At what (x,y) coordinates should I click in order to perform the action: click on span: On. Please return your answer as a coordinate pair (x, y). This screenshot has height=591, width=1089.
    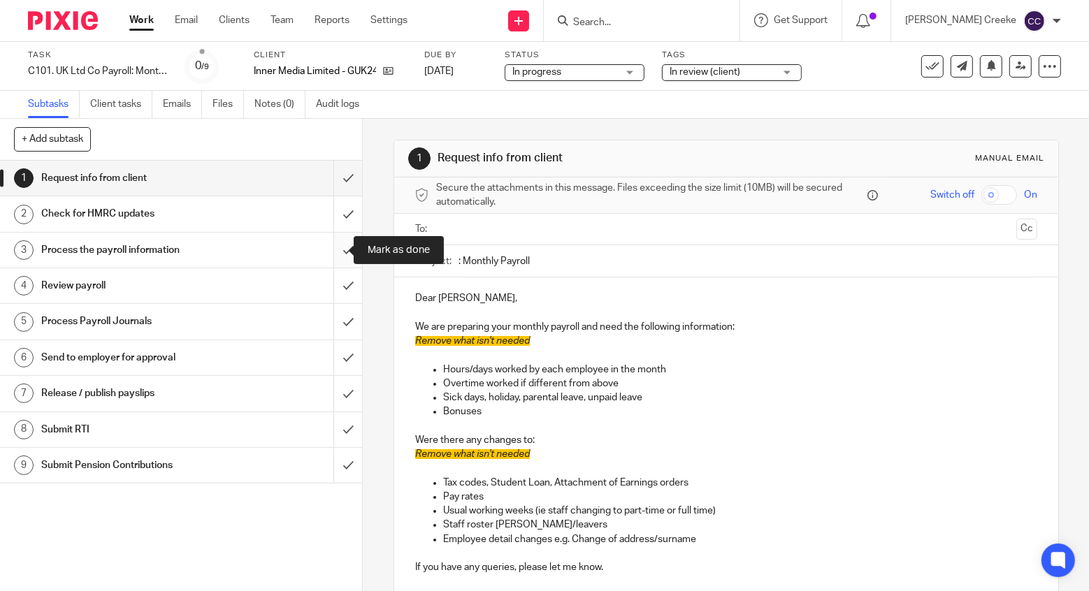
    Looking at the image, I should click on (1030, 195).